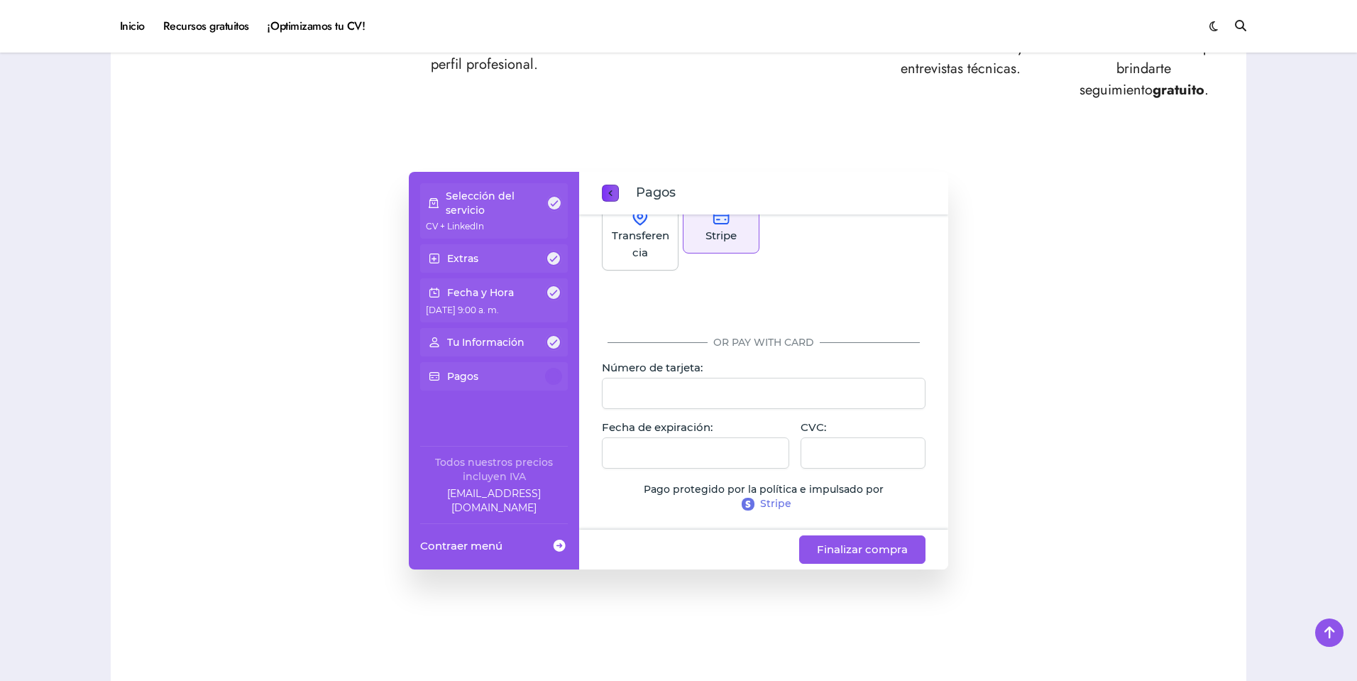 The width and height of the screenshot is (1357, 681). Describe the element at coordinates (862, 549) in the screenshot. I see `span: Finalizar compra` at that location.